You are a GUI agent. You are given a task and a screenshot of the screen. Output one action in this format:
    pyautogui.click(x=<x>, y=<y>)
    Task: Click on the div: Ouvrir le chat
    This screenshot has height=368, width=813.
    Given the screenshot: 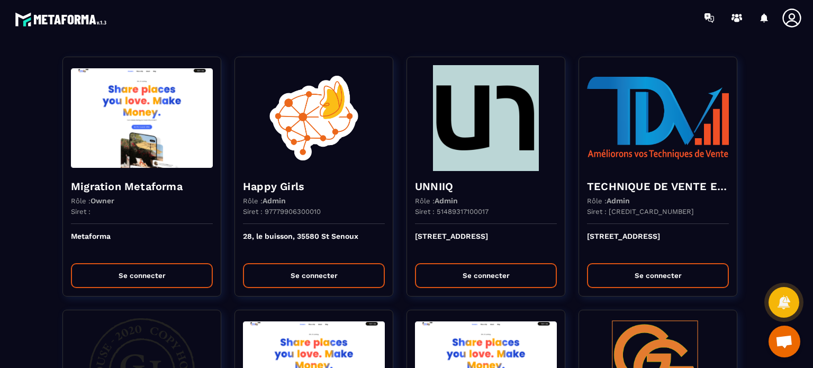 What is the action you would take?
    pyautogui.click(x=785, y=341)
    